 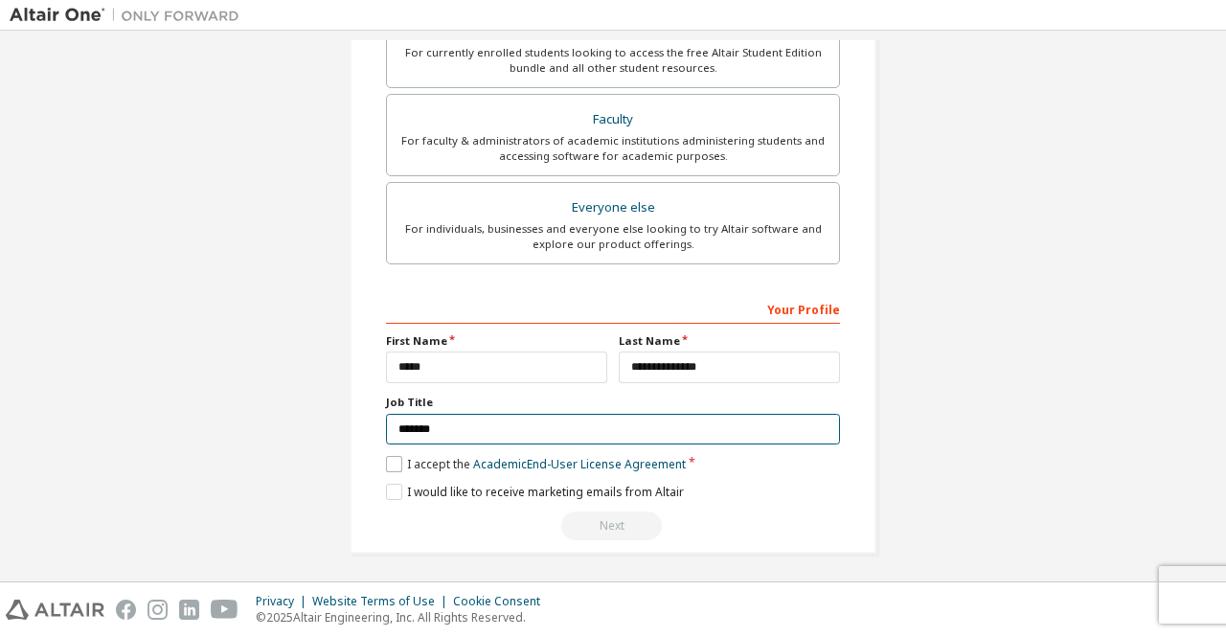 What do you see at coordinates (403, 617) in the screenshot?
I see `p: © 2025 Altair Engineering, Inc. All Rights Reserved.` at bounding box center [403, 617].